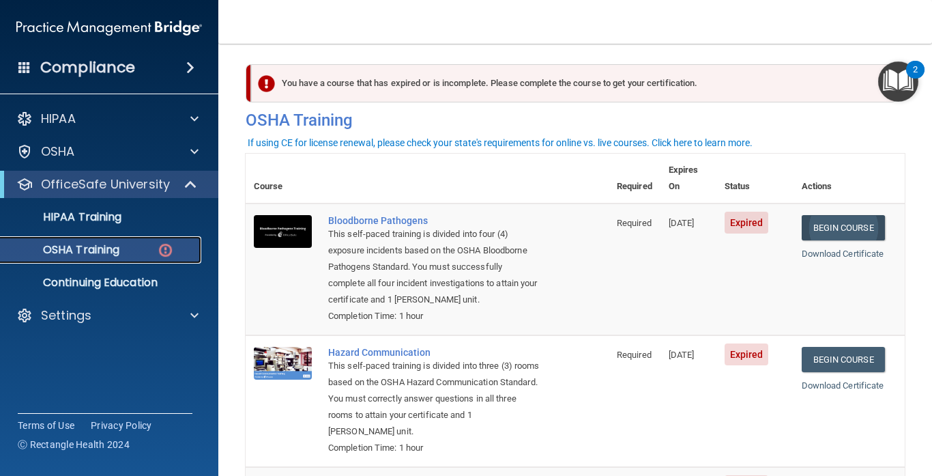  I want to click on a: Terms of Use, so click(46, 425).